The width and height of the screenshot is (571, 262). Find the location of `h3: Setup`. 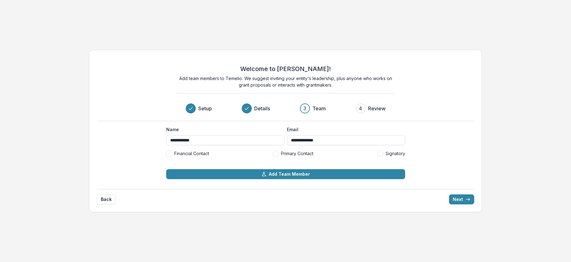

h3: Setup is located at coordinates (205, 108).